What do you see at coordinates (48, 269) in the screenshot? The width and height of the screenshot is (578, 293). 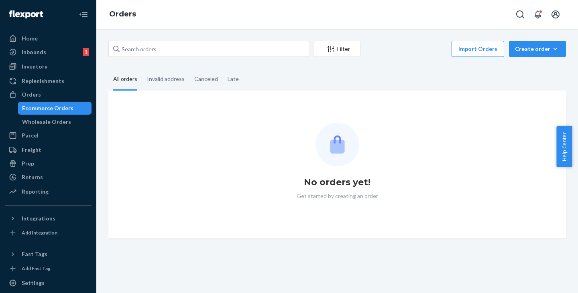 I see `a: Add Fast Tag` at bounding box center [48, 269].